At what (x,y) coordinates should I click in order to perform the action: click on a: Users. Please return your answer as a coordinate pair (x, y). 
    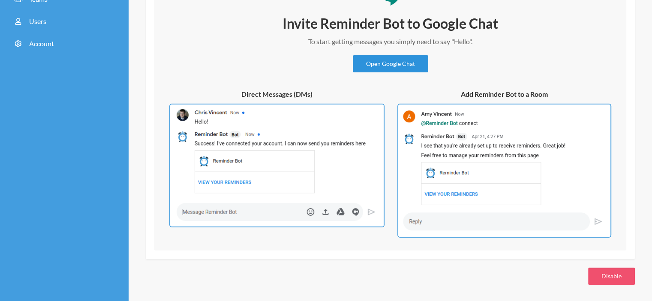
    Looking at the image, I should click on (64, 21).